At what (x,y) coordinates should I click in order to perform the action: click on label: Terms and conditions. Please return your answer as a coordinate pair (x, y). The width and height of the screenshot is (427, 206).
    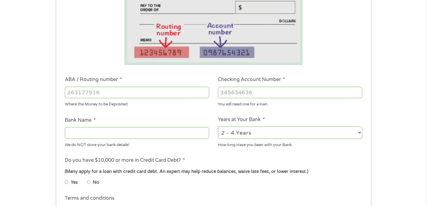
    Looking at the image, I should click on (90, 198).